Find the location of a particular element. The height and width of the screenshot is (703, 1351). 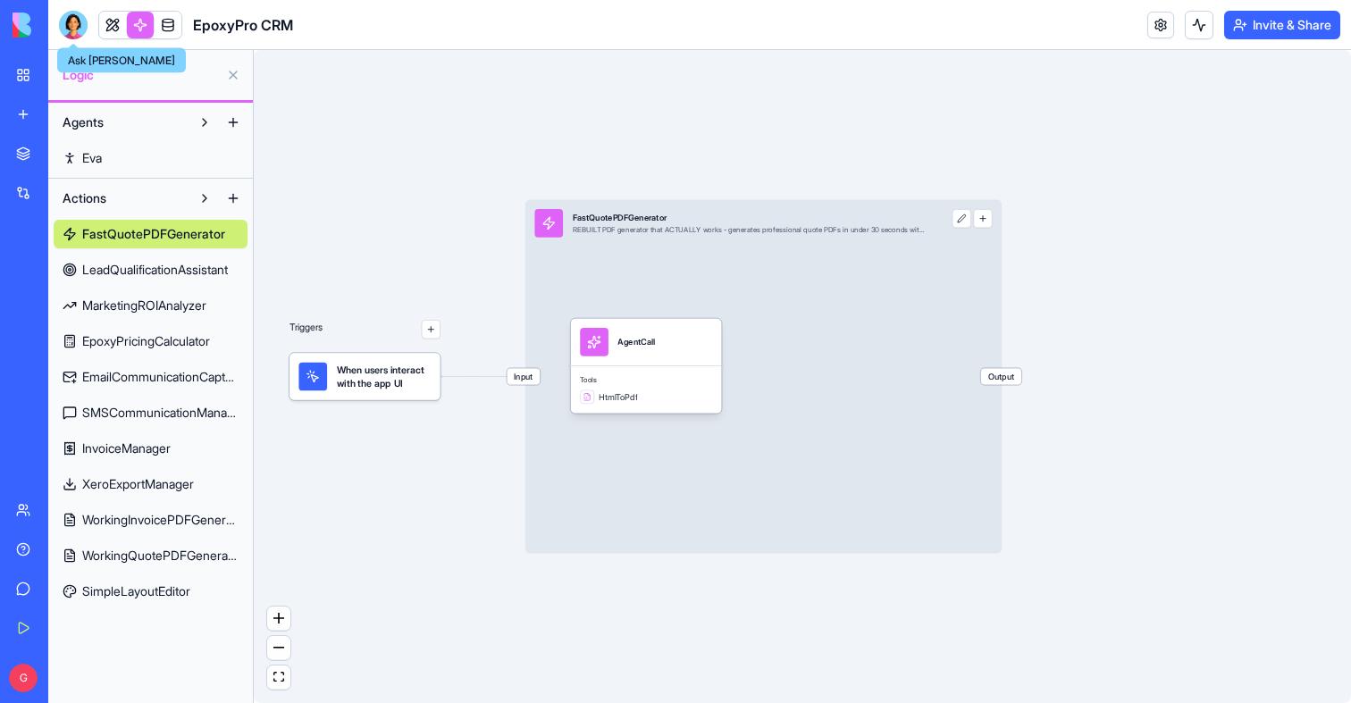

span: WorkingInvoicePDFGenerator is located at coordinates (160, 520).